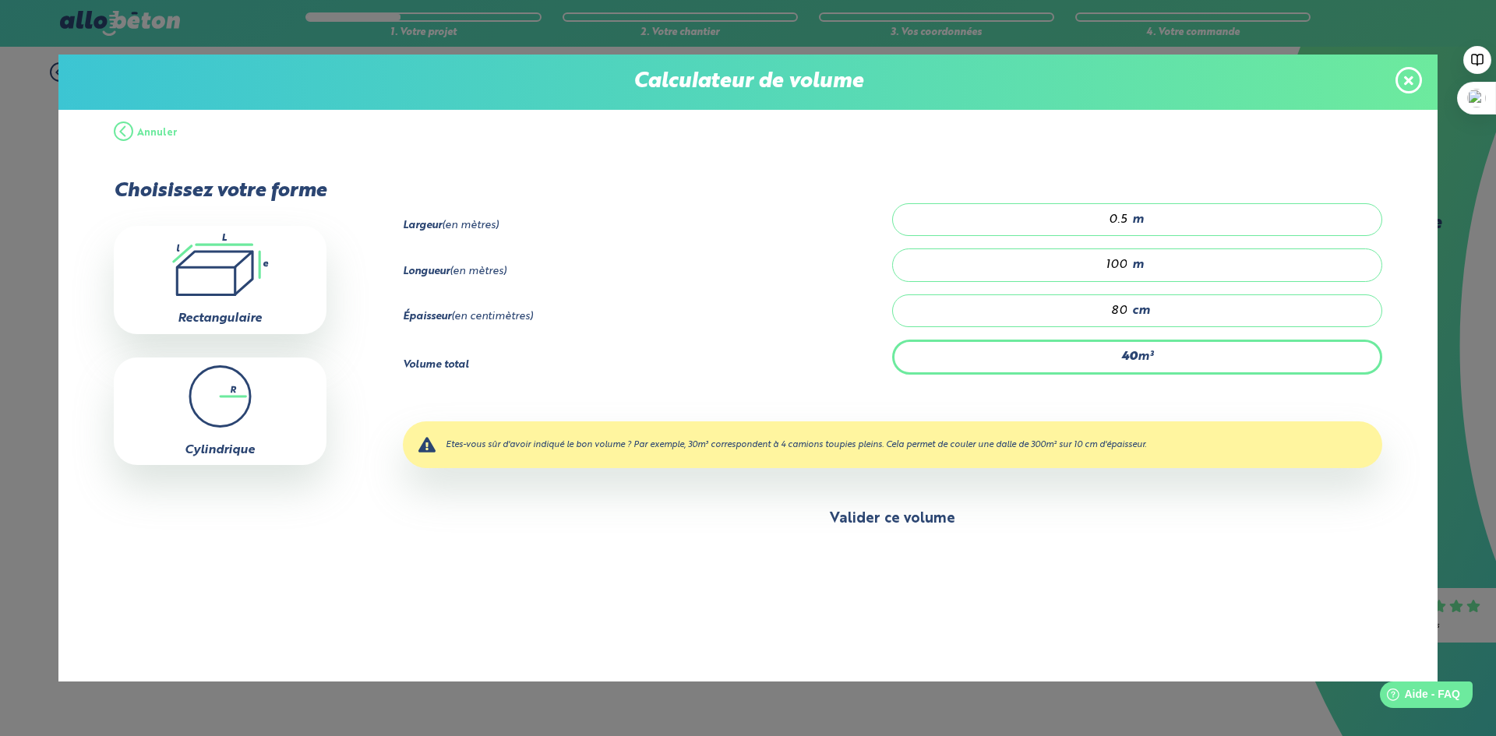  What do you see at coordinates (1141, 311) in the screenshot?
I see `span: cm` at bounding box center [1141, 311].